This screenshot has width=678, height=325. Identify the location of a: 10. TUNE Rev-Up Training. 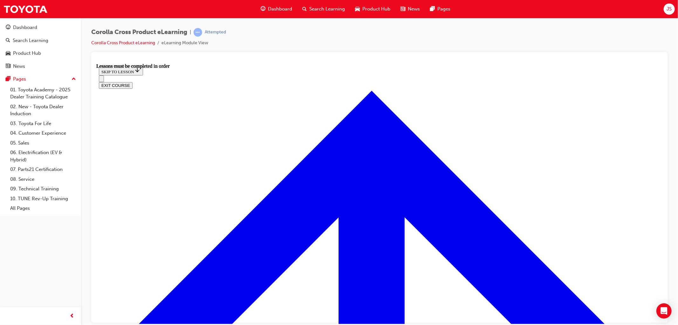
(43, 198).